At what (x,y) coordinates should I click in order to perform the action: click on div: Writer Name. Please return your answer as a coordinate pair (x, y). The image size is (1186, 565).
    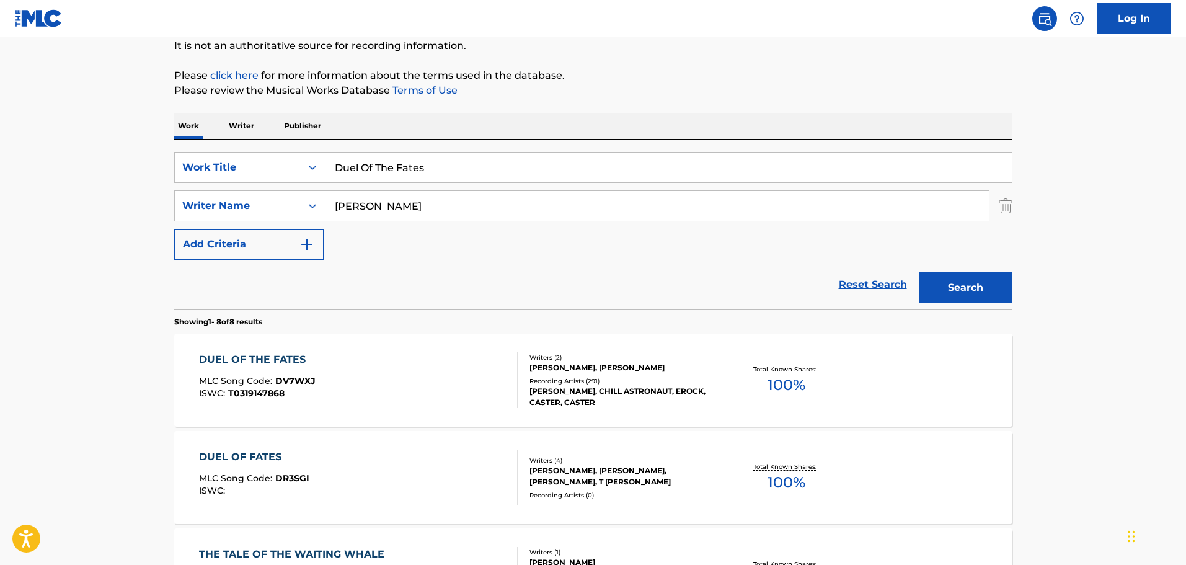
    Looking at the image, I should click on (238, 206).